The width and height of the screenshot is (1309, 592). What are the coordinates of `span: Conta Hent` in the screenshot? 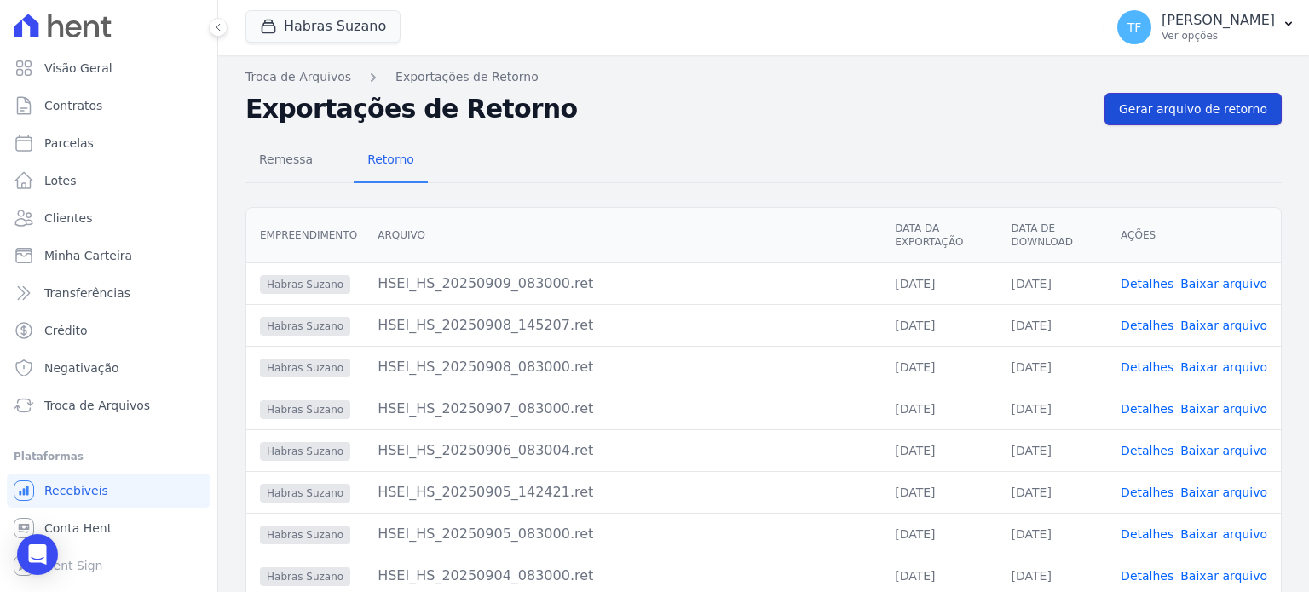 It's located at (78, 528).